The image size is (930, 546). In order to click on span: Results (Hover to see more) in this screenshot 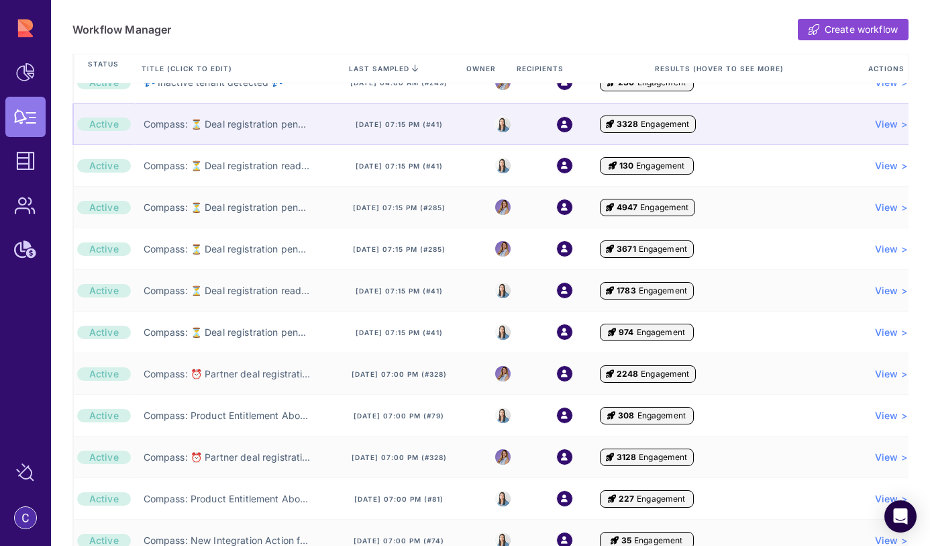, I will do `click(721, 68)`.